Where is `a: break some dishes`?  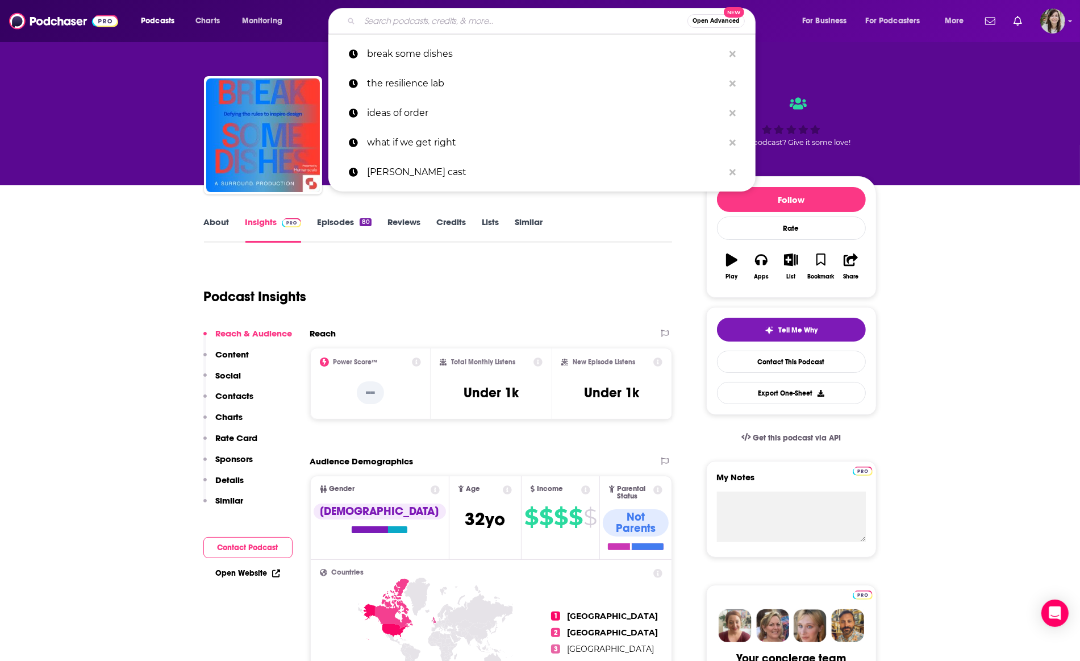 a: break some dishes is located at coordinates (542, 54).